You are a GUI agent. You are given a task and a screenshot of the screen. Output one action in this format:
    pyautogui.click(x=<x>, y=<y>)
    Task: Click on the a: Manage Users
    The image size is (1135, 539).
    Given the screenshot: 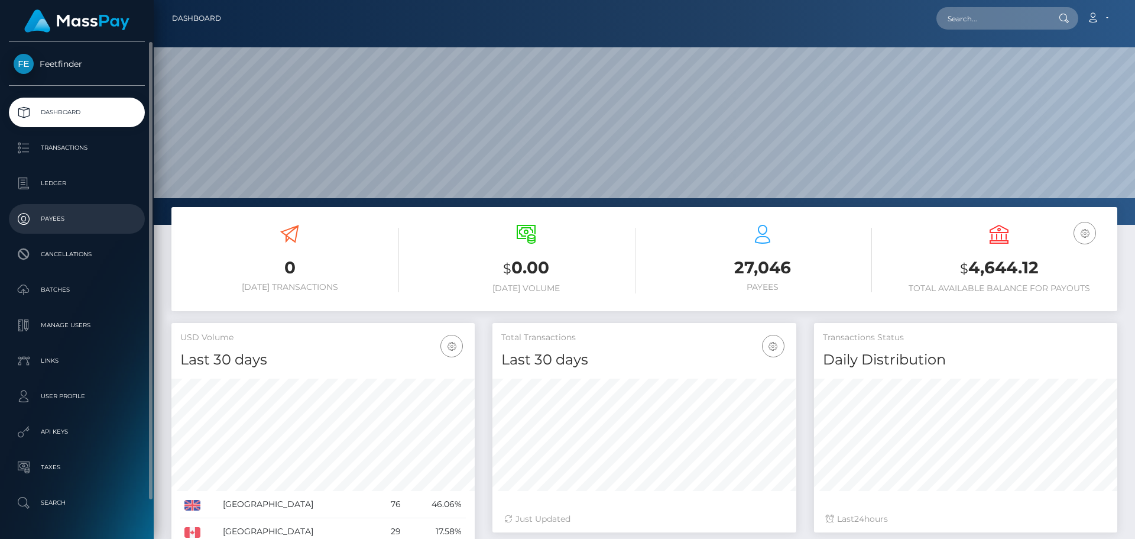 What is the action you would take?
    pyautogui.click(x=77, y=325)
    